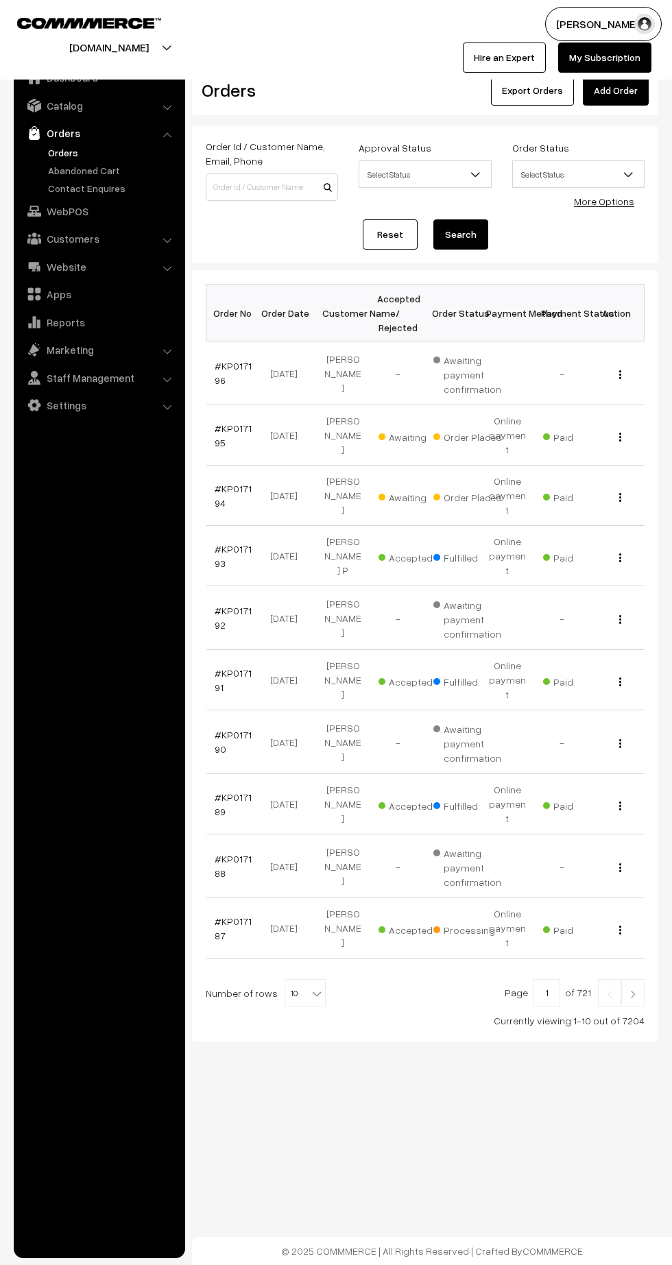 This screenshot has width=672, height=1265. What do you see at coordinates (532, 90) in the screenshot?
I see `button: Export Orders` at bounding box center [532, 90].